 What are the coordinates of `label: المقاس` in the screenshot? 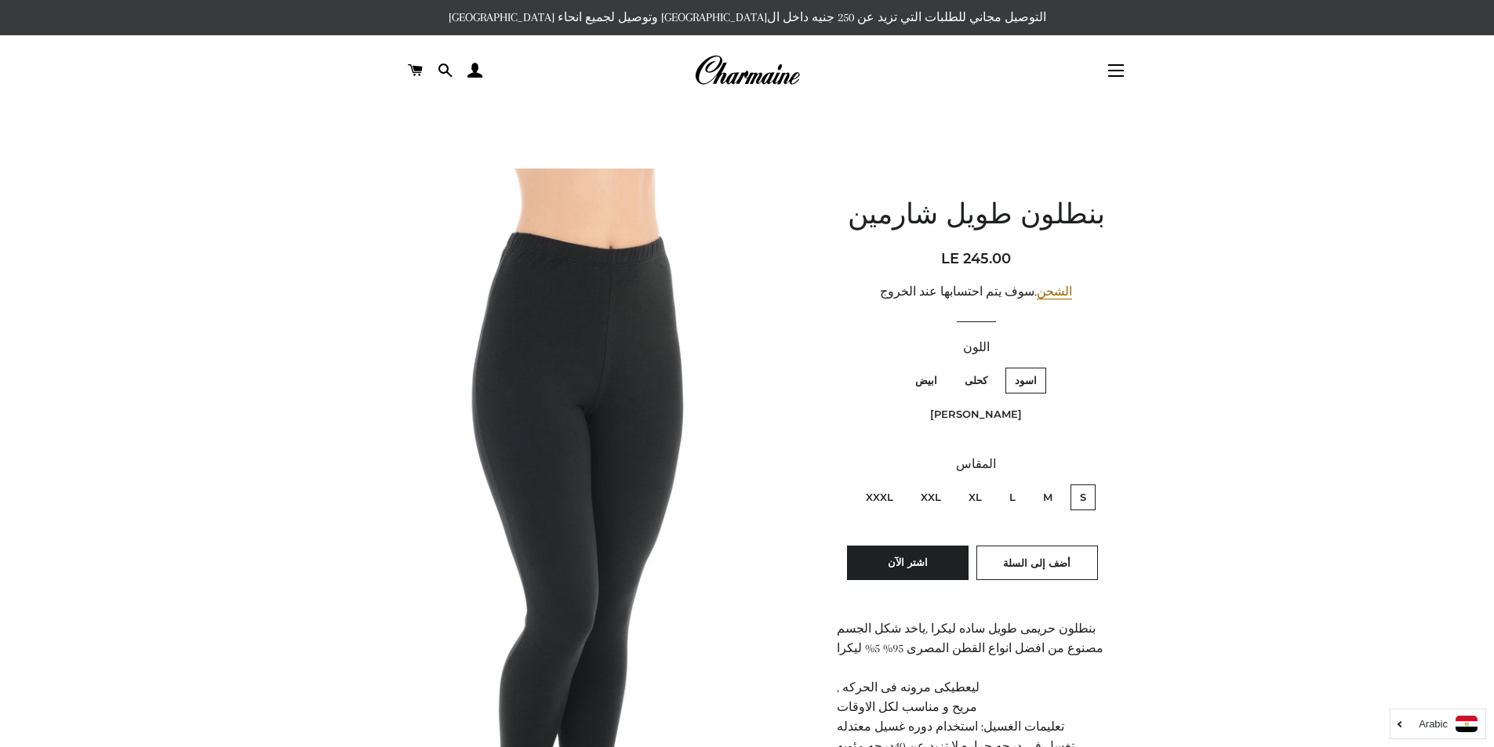 It's located at (976, 464).